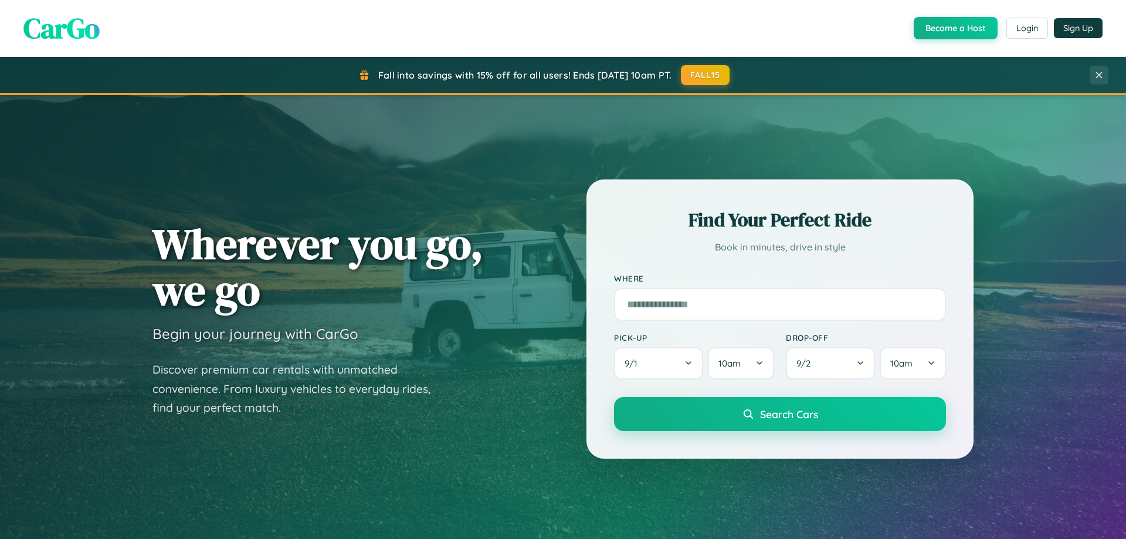  What do you see at coordinates (62, 28) in the screenshot?
I see `span: CarGo` at bounding box center [62, 28].